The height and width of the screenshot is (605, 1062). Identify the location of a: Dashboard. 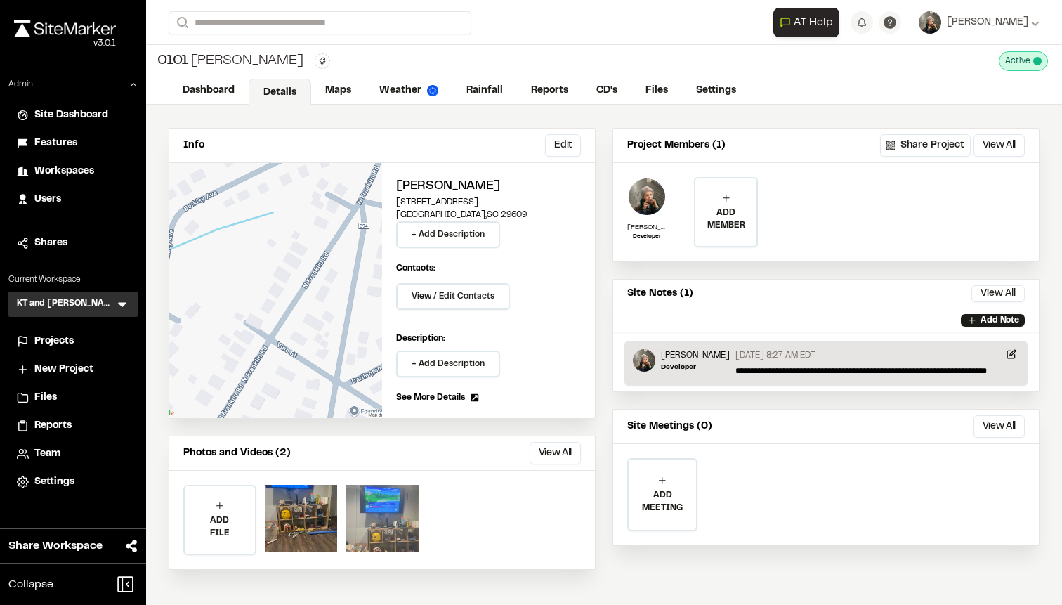
(209, 91).